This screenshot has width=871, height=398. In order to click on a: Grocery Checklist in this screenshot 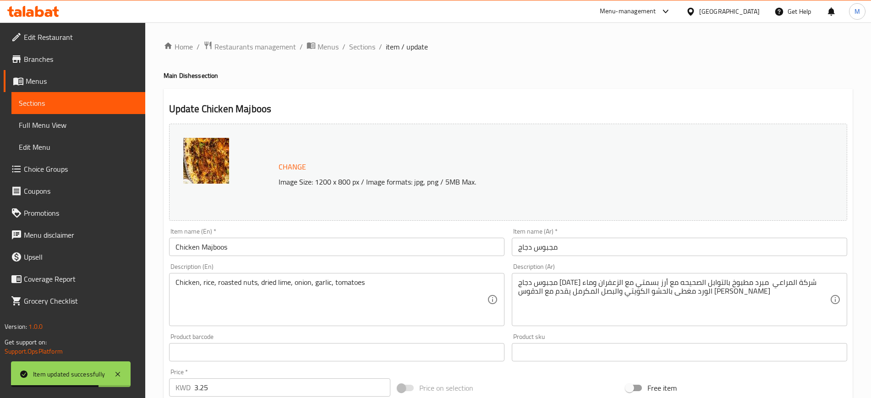, I will do `click(74, 301)`.